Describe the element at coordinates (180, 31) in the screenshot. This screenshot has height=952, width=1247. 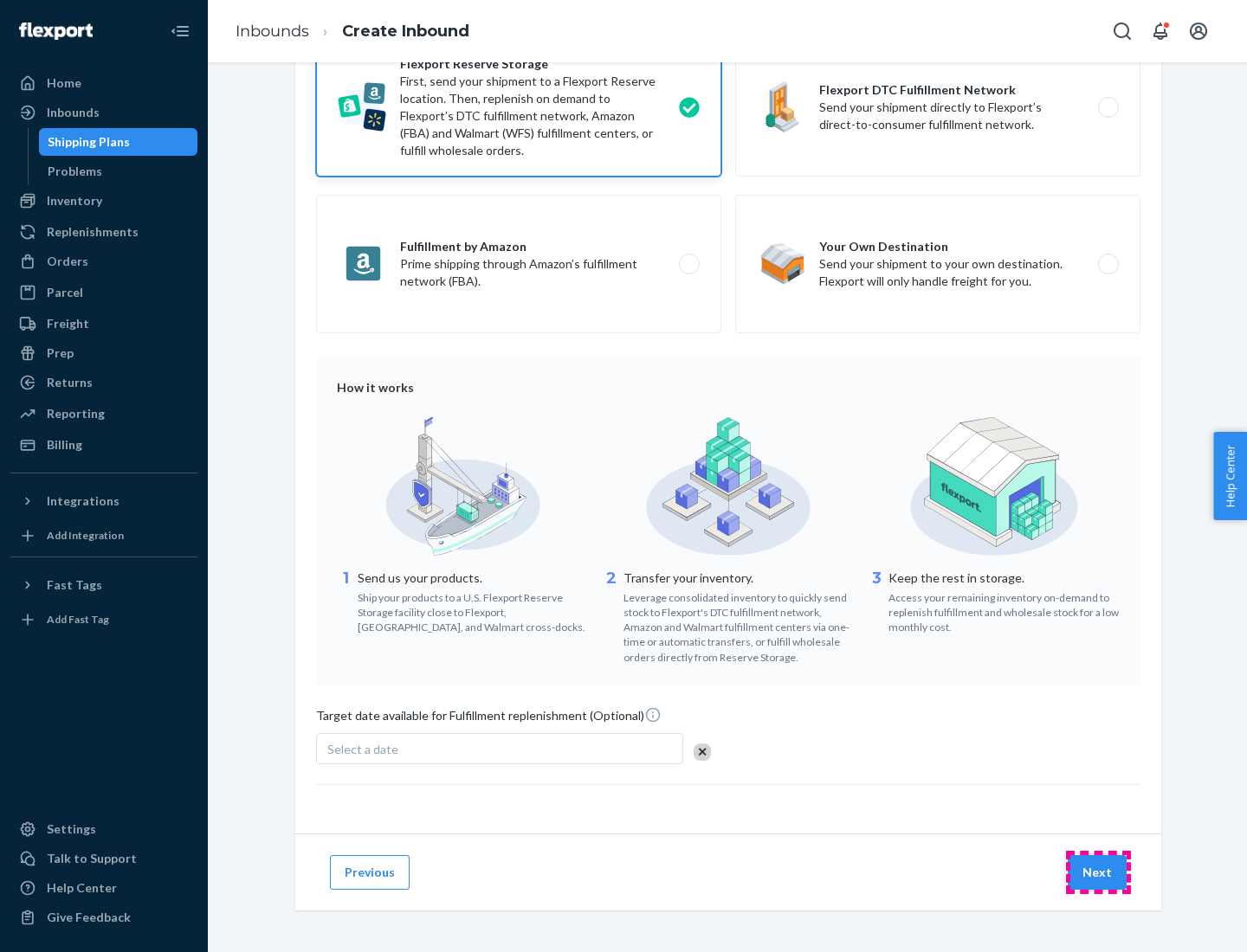
I see `button: Close Navigation` at that location.